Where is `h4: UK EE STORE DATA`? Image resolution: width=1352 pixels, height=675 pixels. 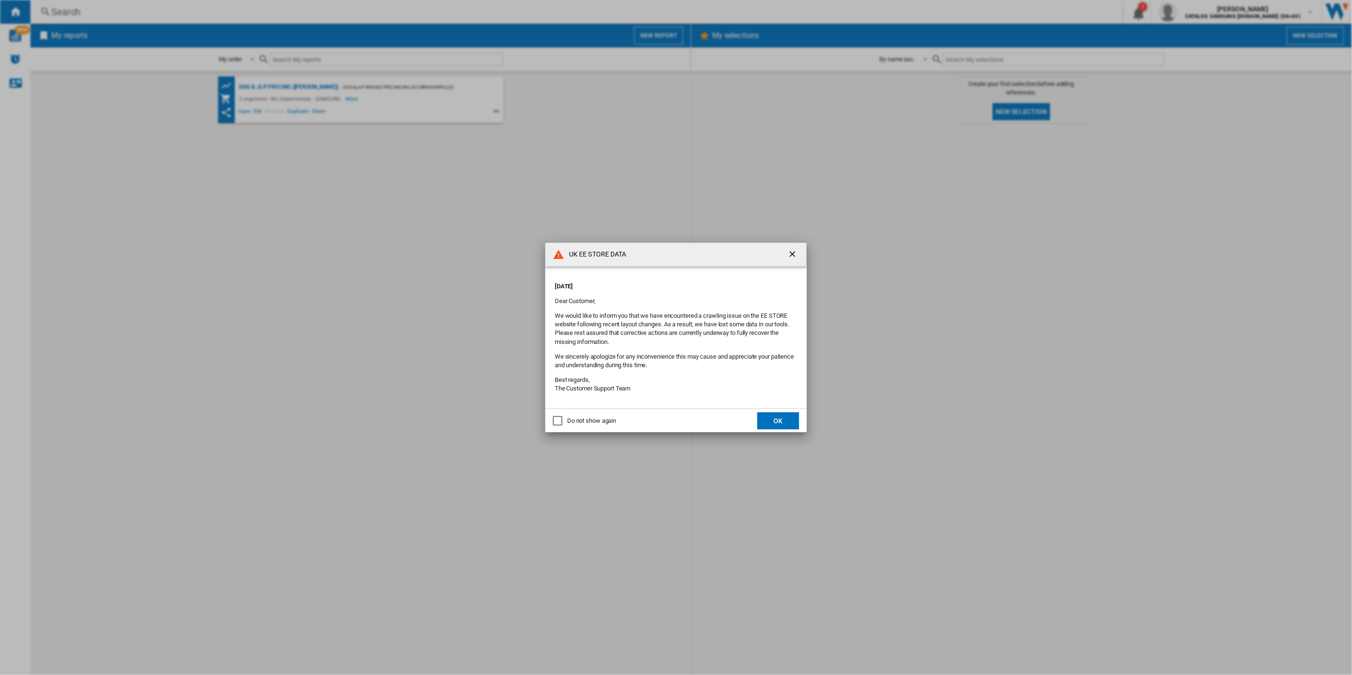 h4: UK EE STORE DATA is located at coordinates (595, 255).